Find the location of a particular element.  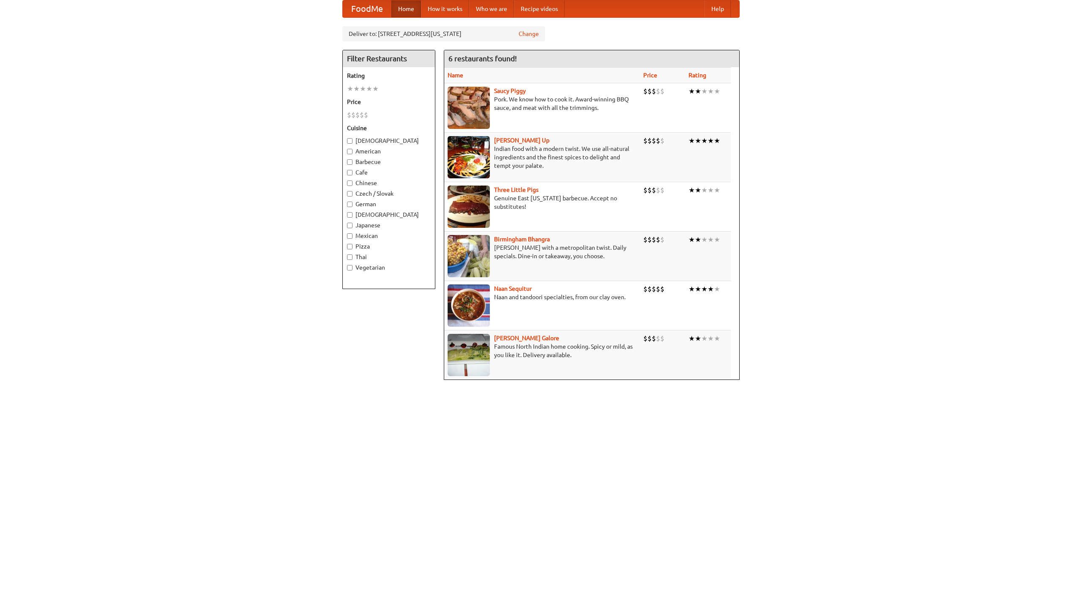

label: American is located at coordinates (389, 151).